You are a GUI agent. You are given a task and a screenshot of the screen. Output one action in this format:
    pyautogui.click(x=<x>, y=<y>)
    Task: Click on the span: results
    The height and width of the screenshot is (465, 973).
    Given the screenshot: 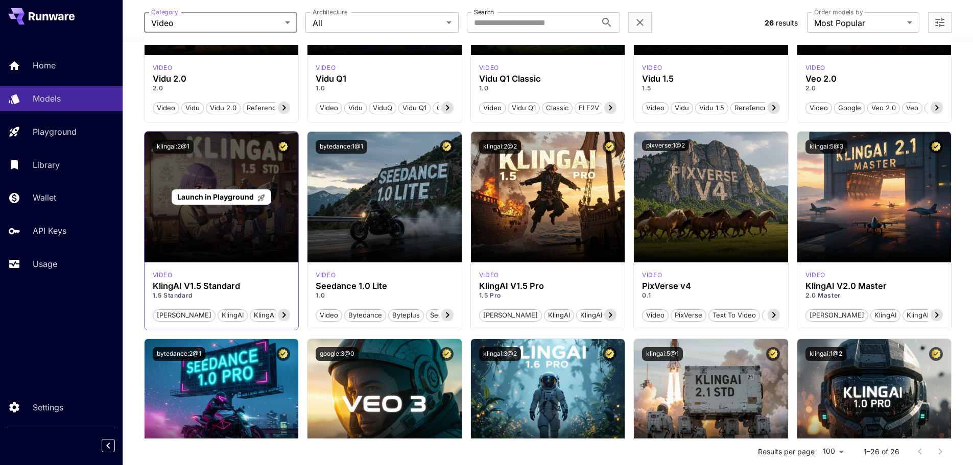 What is the action you would take?
    pyautogui.click(x=787, y=22)
    